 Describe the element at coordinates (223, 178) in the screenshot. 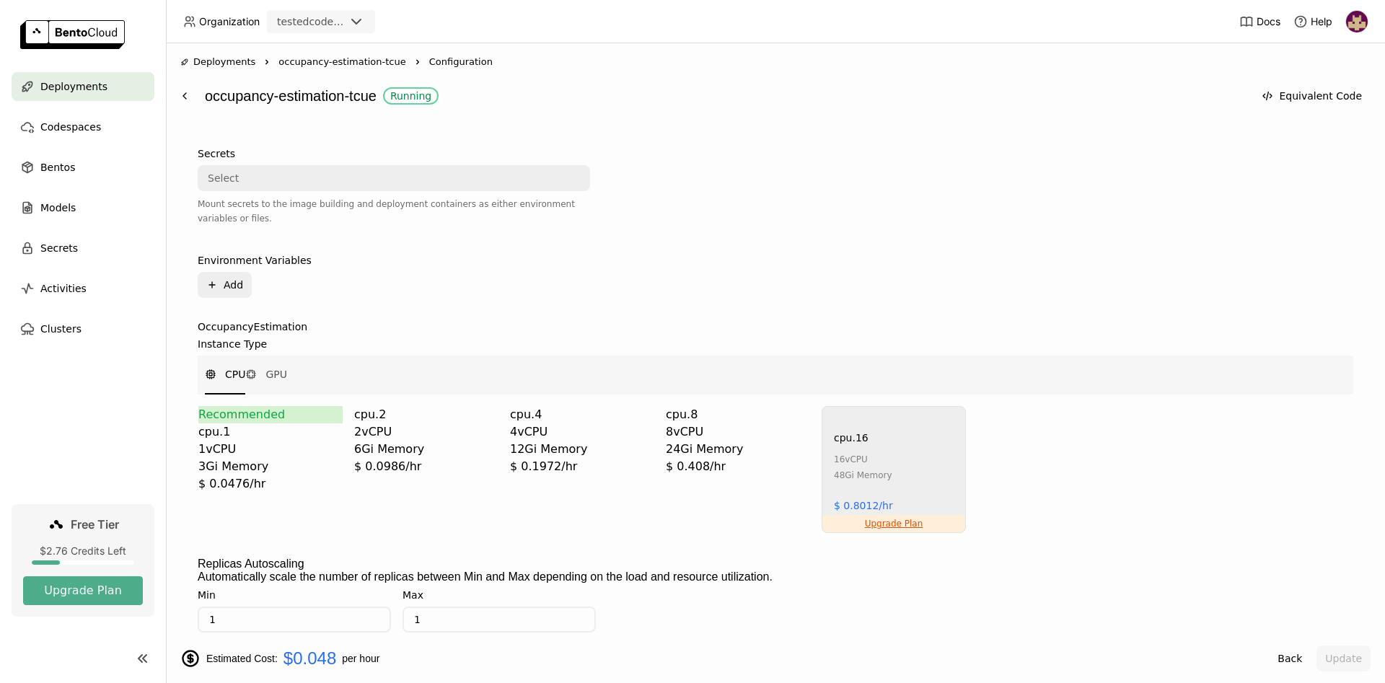

I see `div: Select` at that location.